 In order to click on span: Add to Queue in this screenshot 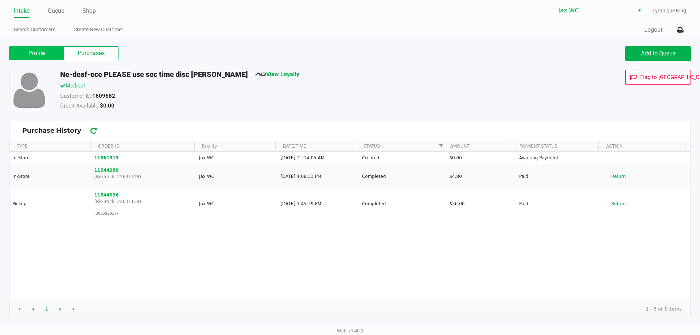, I will do `click(658, 53)`.